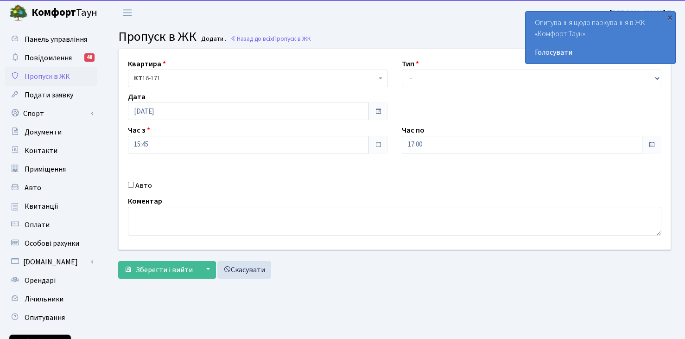 The height and width of the screenshot is (339, 685). Describe the element at coordinates (51, 206) in the screenshot. I see `a: Квитанції` at that location.